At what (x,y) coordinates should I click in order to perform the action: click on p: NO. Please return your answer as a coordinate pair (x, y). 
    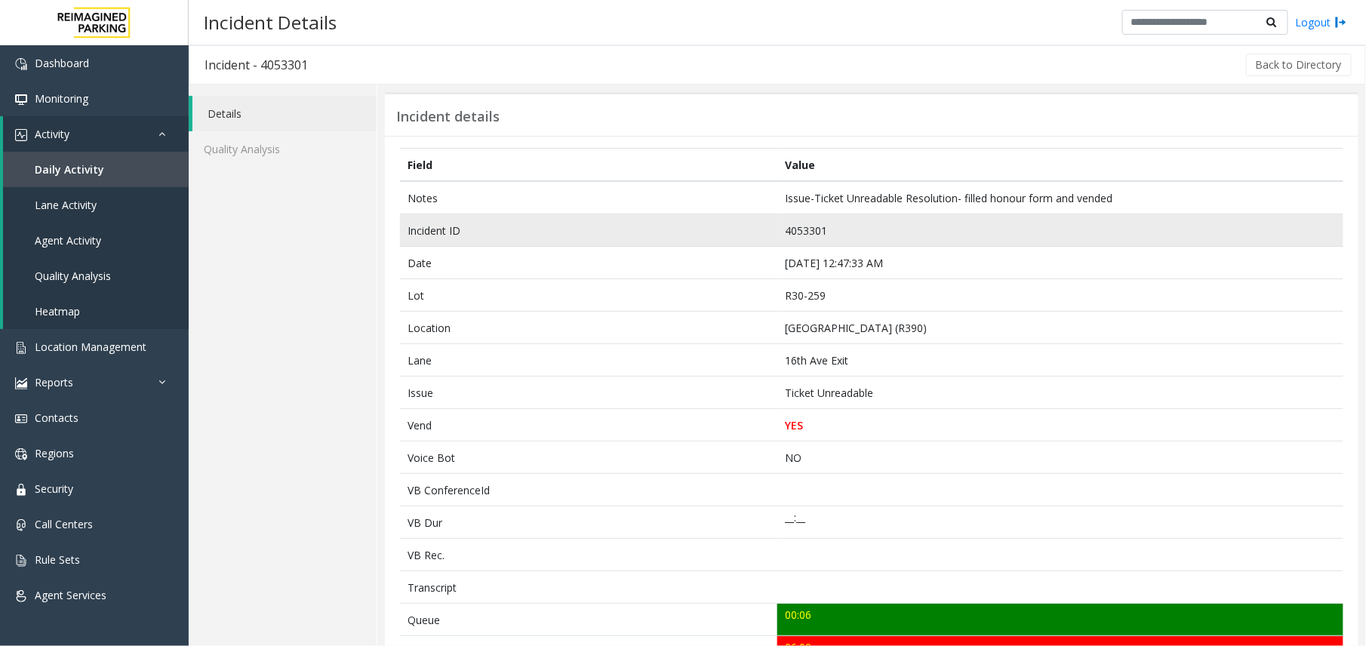
    Looking at the image, I should click on (1060, 457).